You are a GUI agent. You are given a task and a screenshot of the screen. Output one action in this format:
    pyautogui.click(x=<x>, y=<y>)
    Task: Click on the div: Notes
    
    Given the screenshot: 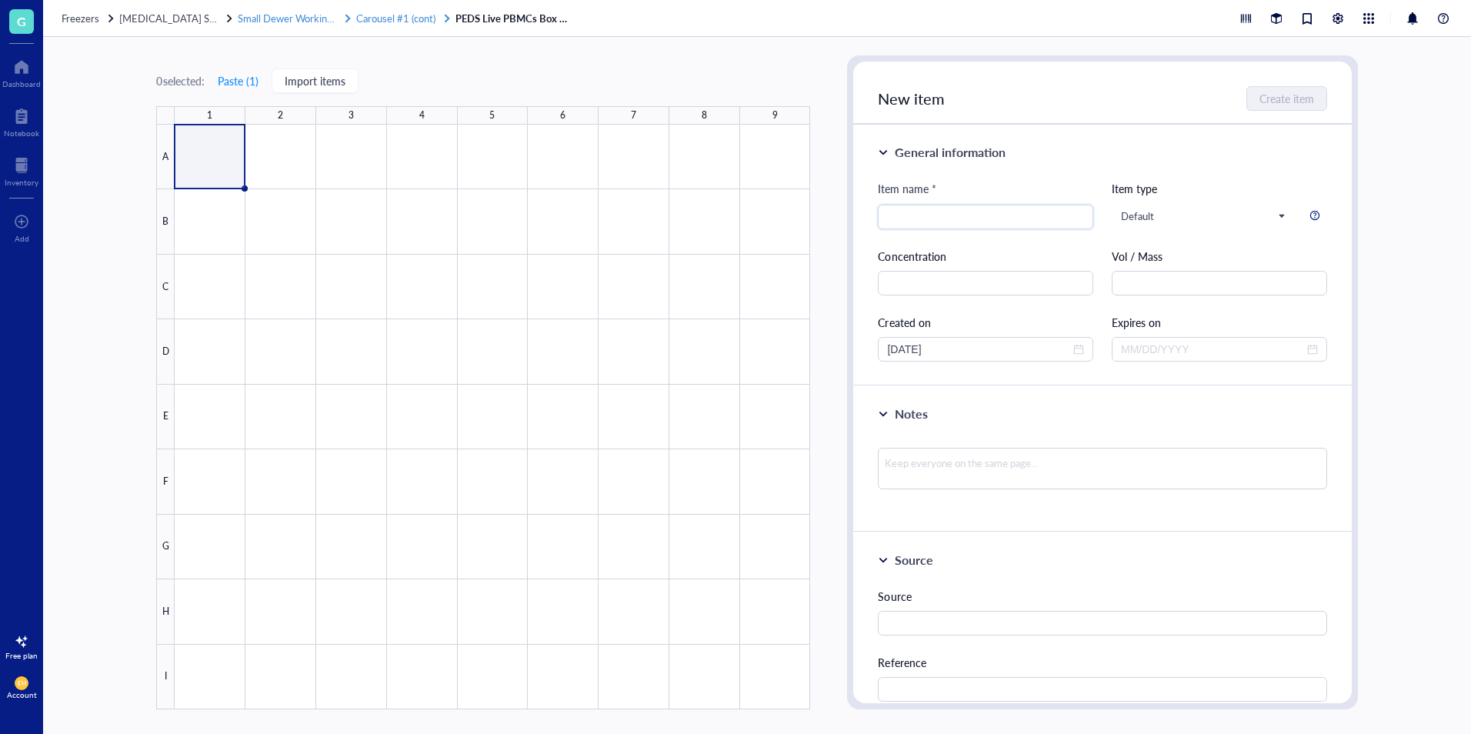 What is the action you would take?
    pyautogui.click(x=911, y=414)
    